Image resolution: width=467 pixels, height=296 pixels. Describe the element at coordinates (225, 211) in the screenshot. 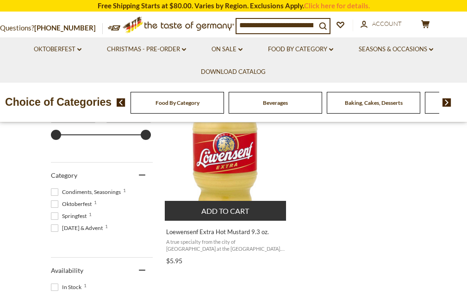

I see `button: Add to cart` at that location.